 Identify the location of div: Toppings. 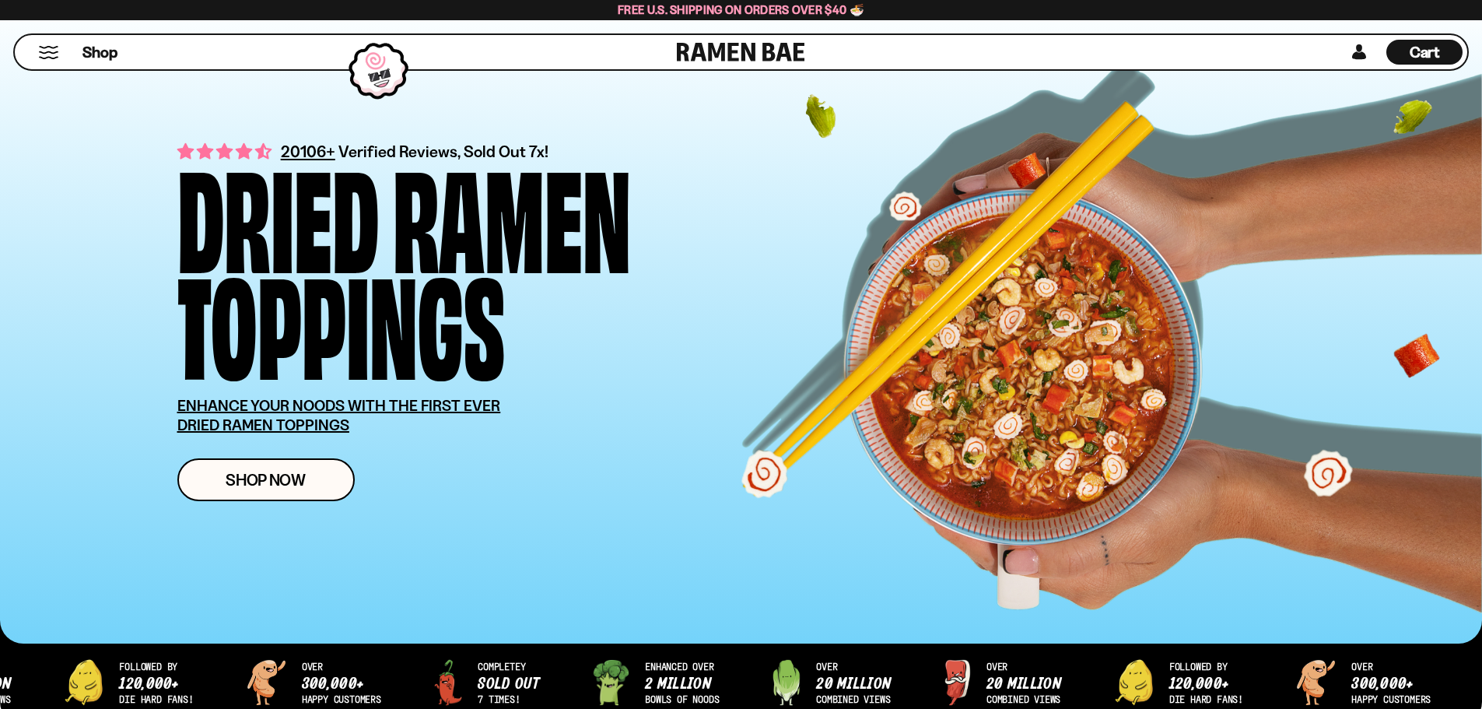
(341, 319).